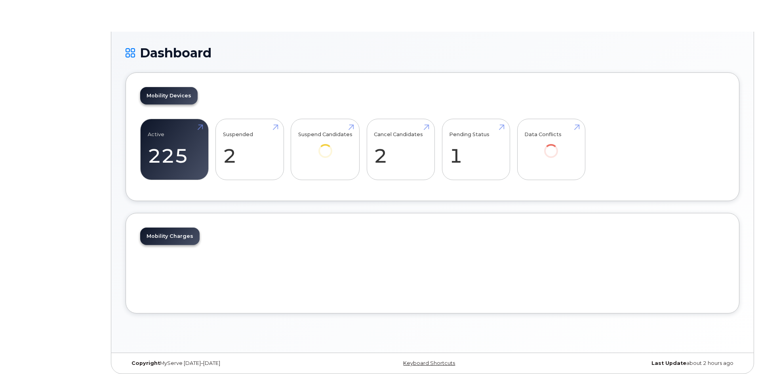  I want to click on strong: Last Update, so click(669, 363).